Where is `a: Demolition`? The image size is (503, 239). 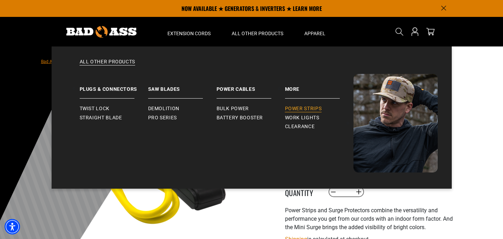
a: Demolition is located at coordinates (182, 109).